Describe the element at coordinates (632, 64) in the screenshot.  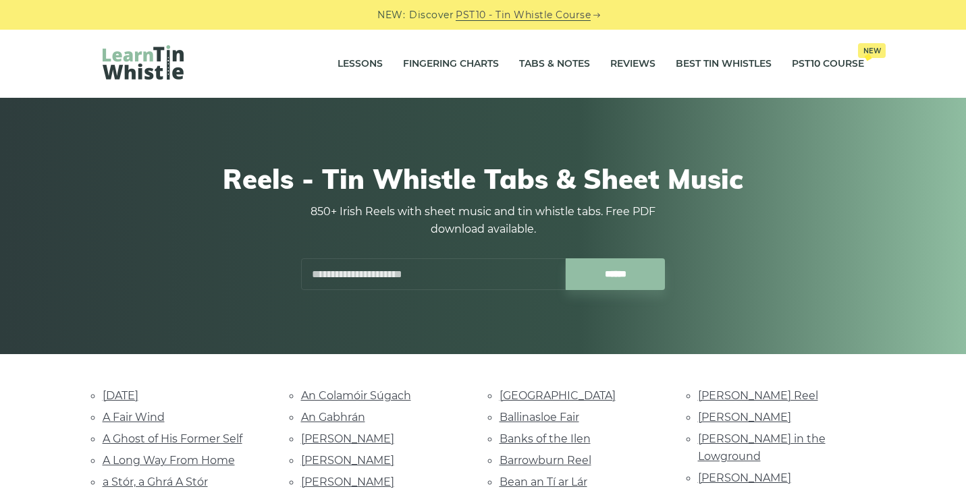
I see `a: Reviews` at that location.